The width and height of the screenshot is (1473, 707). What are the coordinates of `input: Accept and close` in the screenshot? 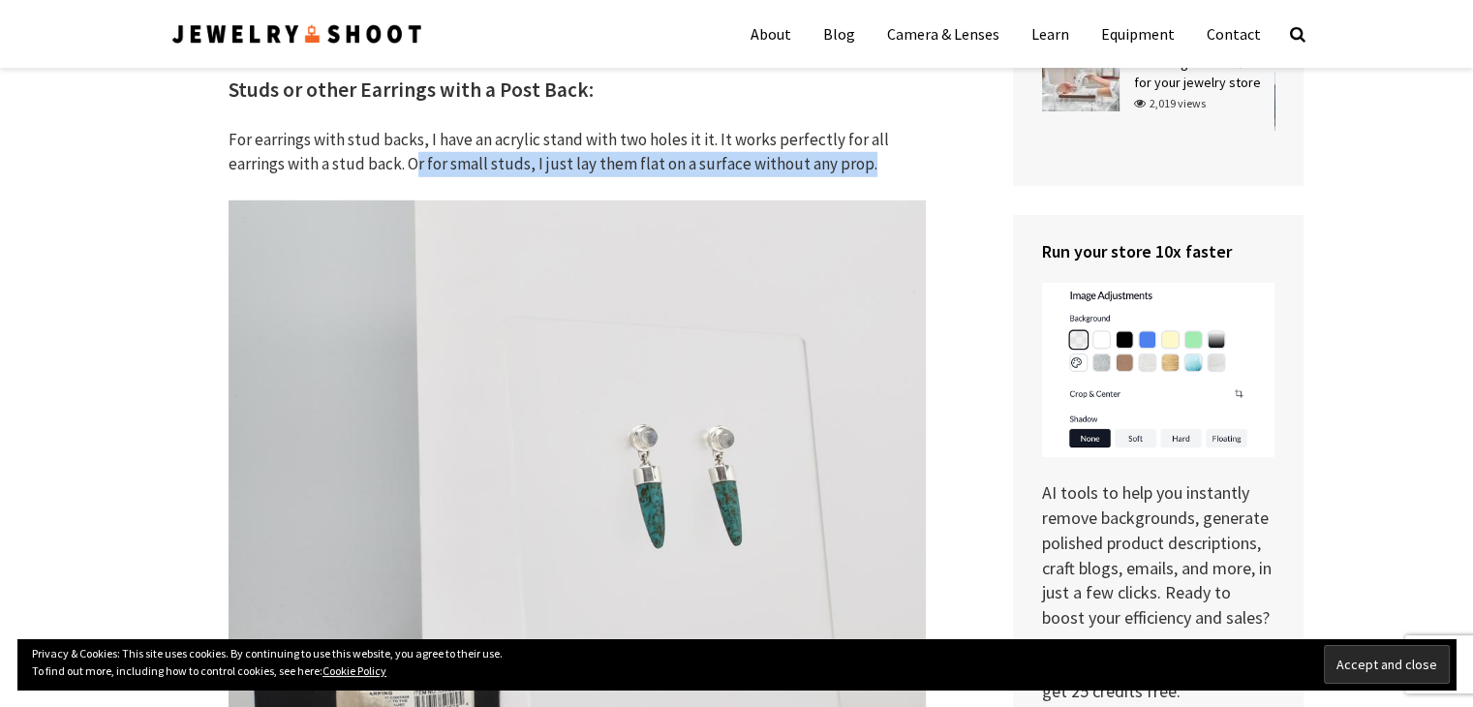 It's located at (1387, 665).